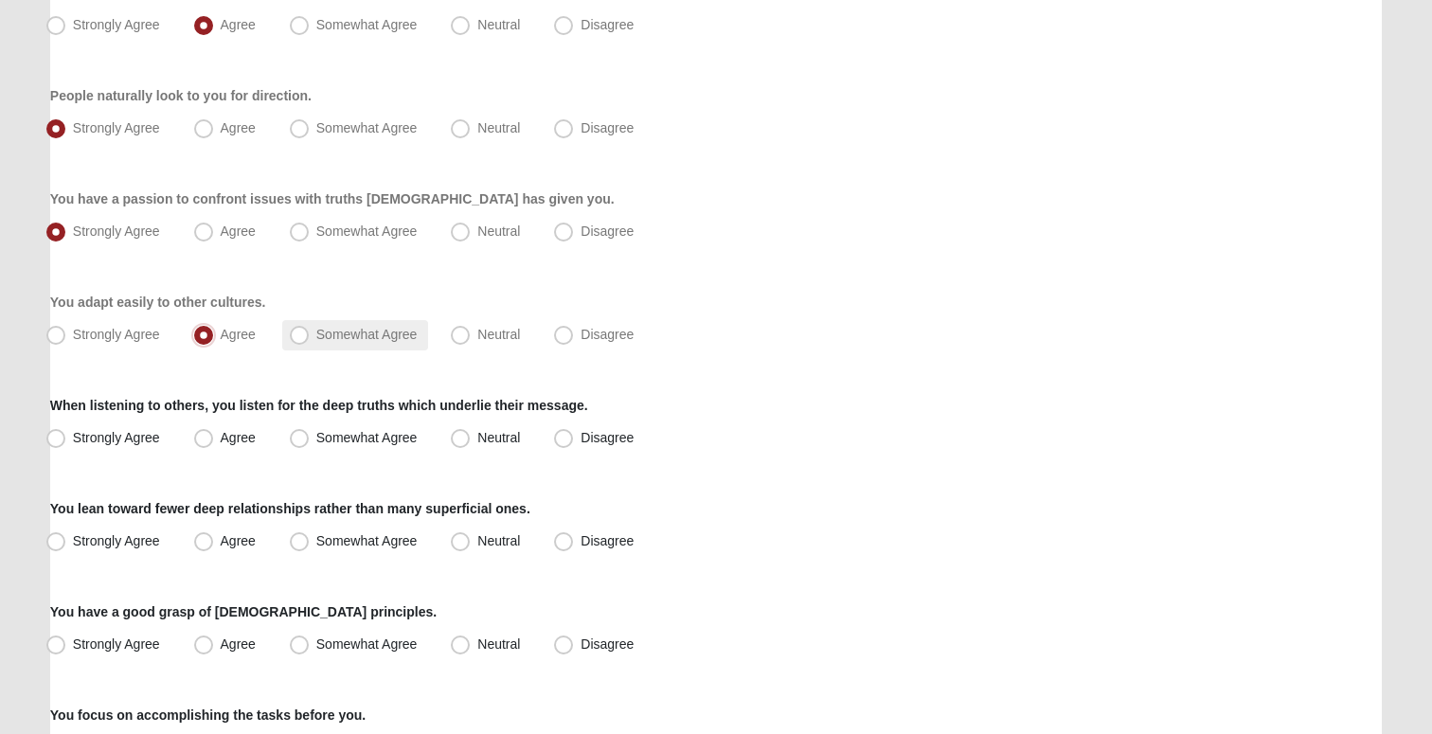 The width and height of the screenshot is (1432, 734). What do you see at coordinates (290, 509) in the screenshot?
I see `label: You lean toward fewer deep relationships rather than many superficial ones.` at bounding box center [290, 509].